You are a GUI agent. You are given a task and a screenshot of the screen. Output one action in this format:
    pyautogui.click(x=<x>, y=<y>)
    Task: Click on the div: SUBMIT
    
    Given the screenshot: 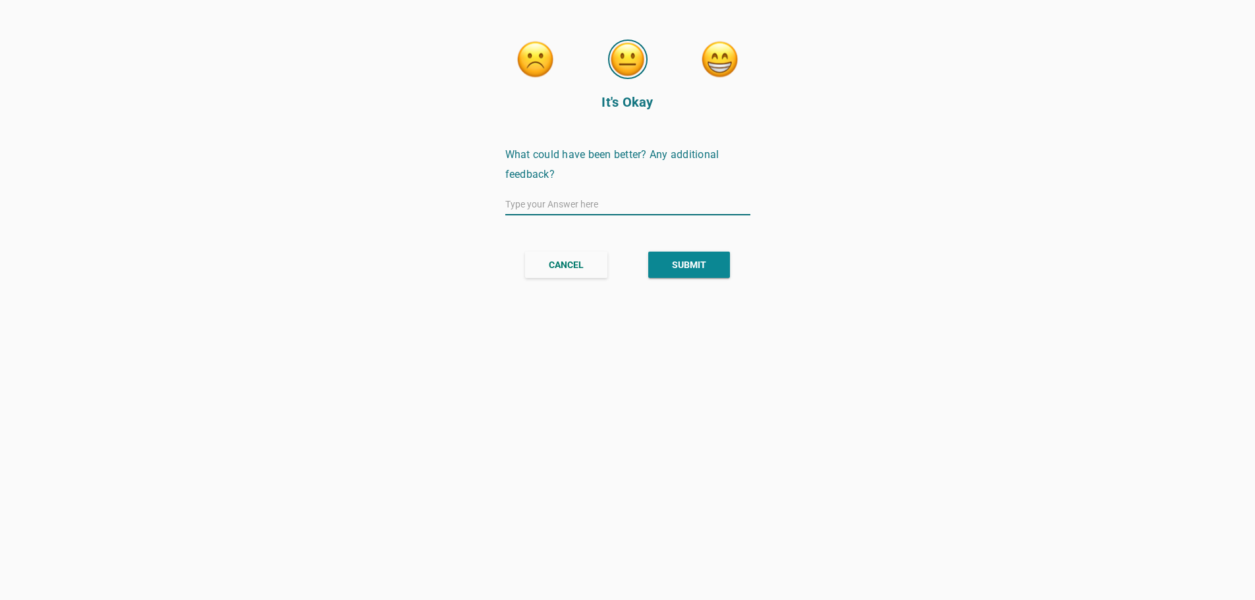 What is the action you would take?
    pyautogui.click(x=689, y=265)
    